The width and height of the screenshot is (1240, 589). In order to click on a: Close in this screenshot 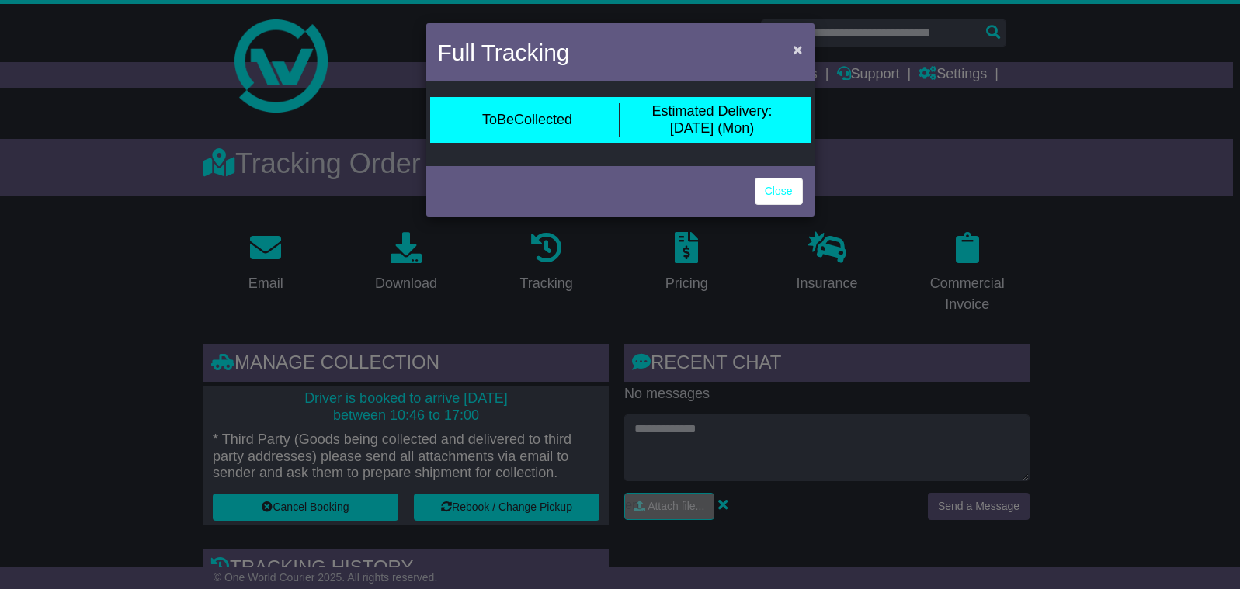, I will do `click(779, 191)`.